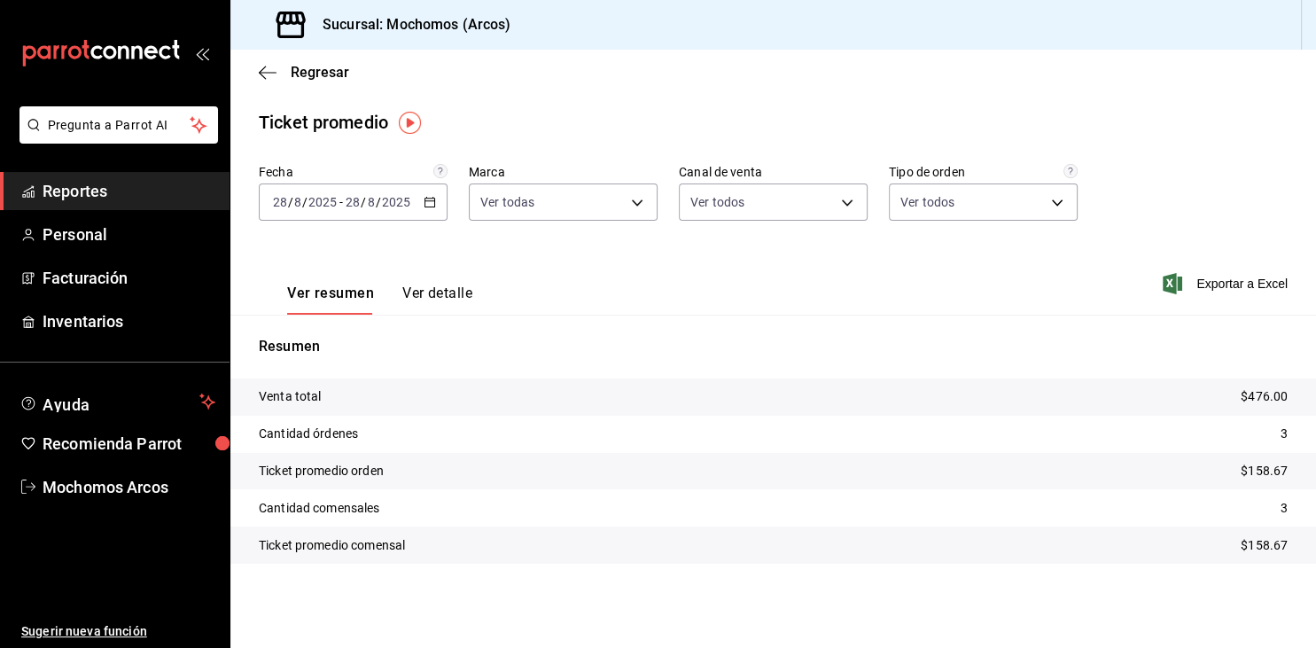 Image resolution: width=1316 pixels, height=648 pixels. Describe the element at coordinates (507, 202) in the screenshot. I see `span: Ver todas` at that location.